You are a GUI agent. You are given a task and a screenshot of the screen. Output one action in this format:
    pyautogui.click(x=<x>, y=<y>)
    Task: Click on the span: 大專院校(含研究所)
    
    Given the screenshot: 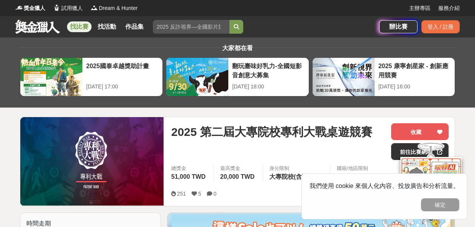 What is the action you would take?
    pyautogui.click(x=296, y=177)
    